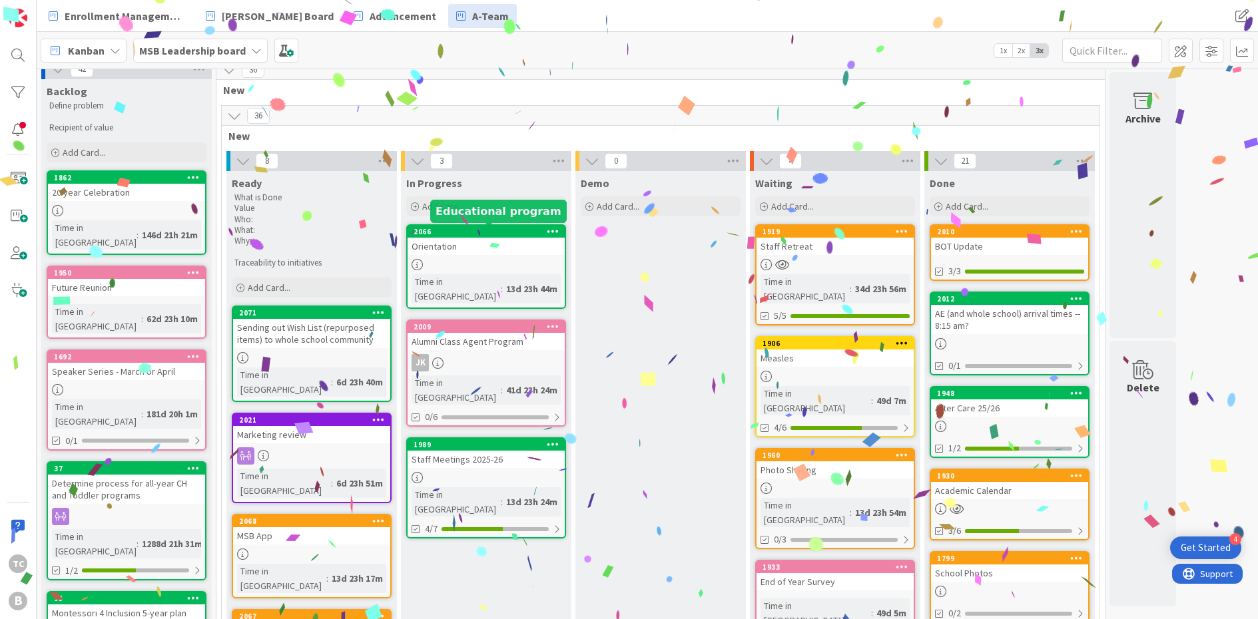  I want to click on div: 37, so click(129, 469).